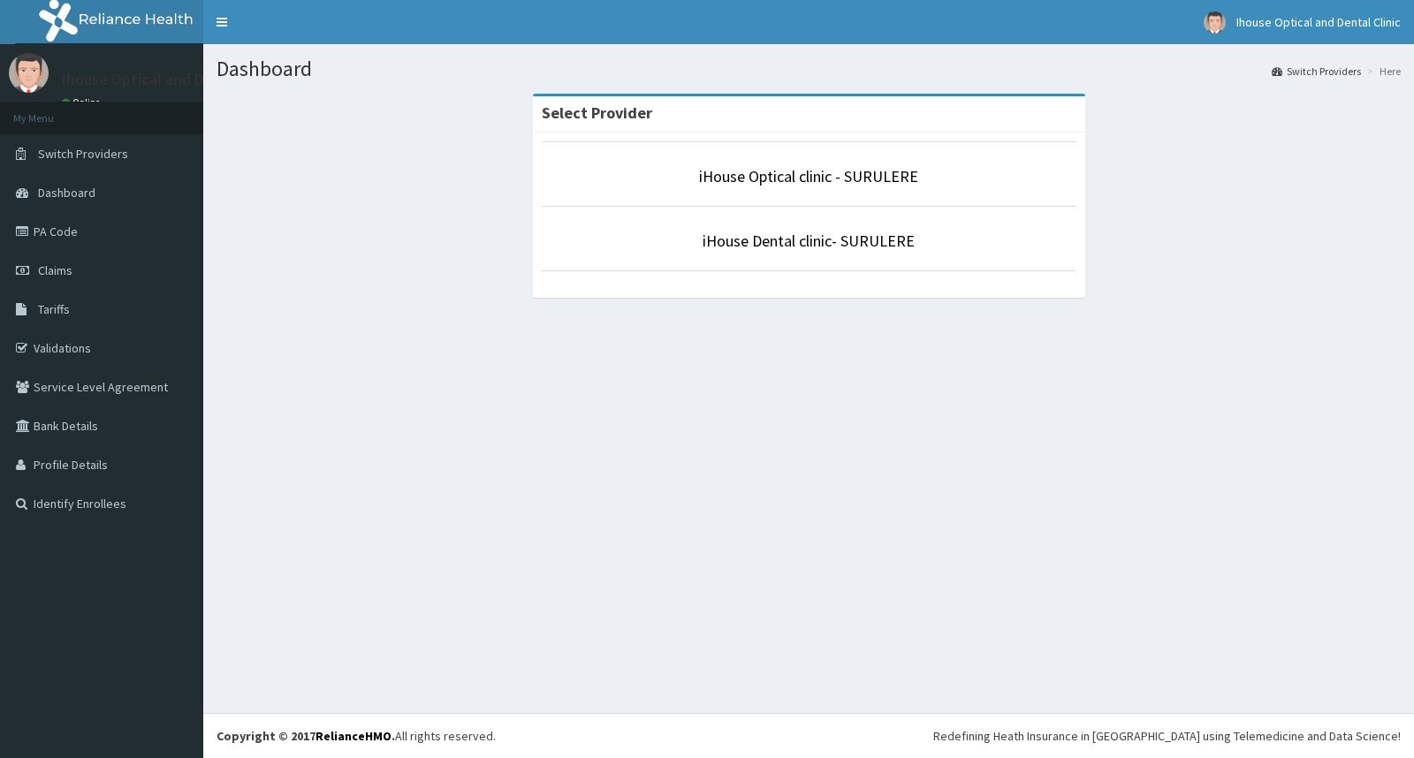 Image resolution: width=1414 pixels, height=758 pixels. What do you see at coordinates (54, 309) in the screenshot?
I see `span: Tariffs` at bounding box center [54, 309].